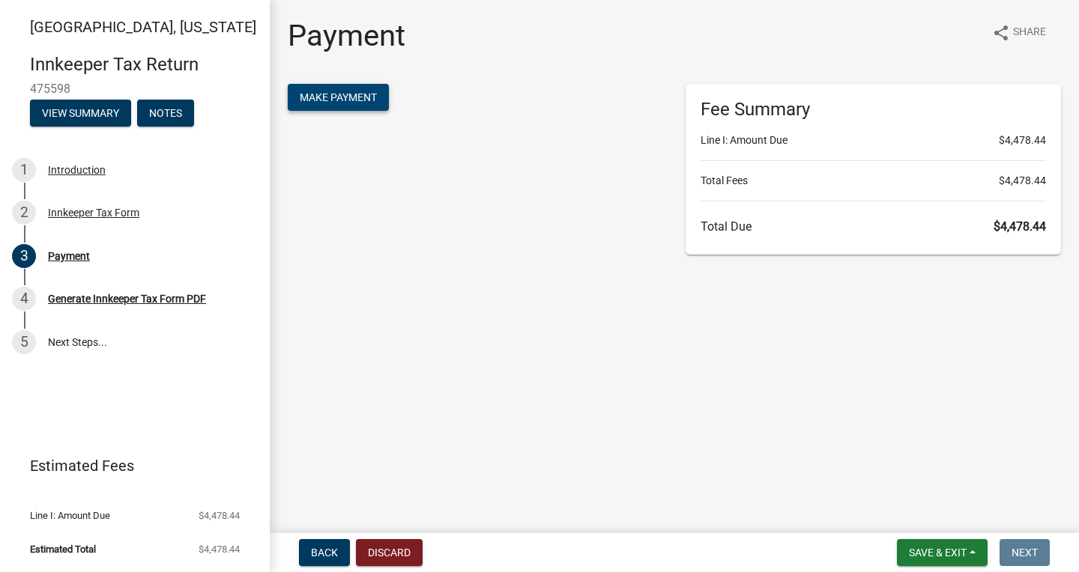  Describe the element at coordinates (24, 342) in the screenshot. I see `div: 5` at that location.